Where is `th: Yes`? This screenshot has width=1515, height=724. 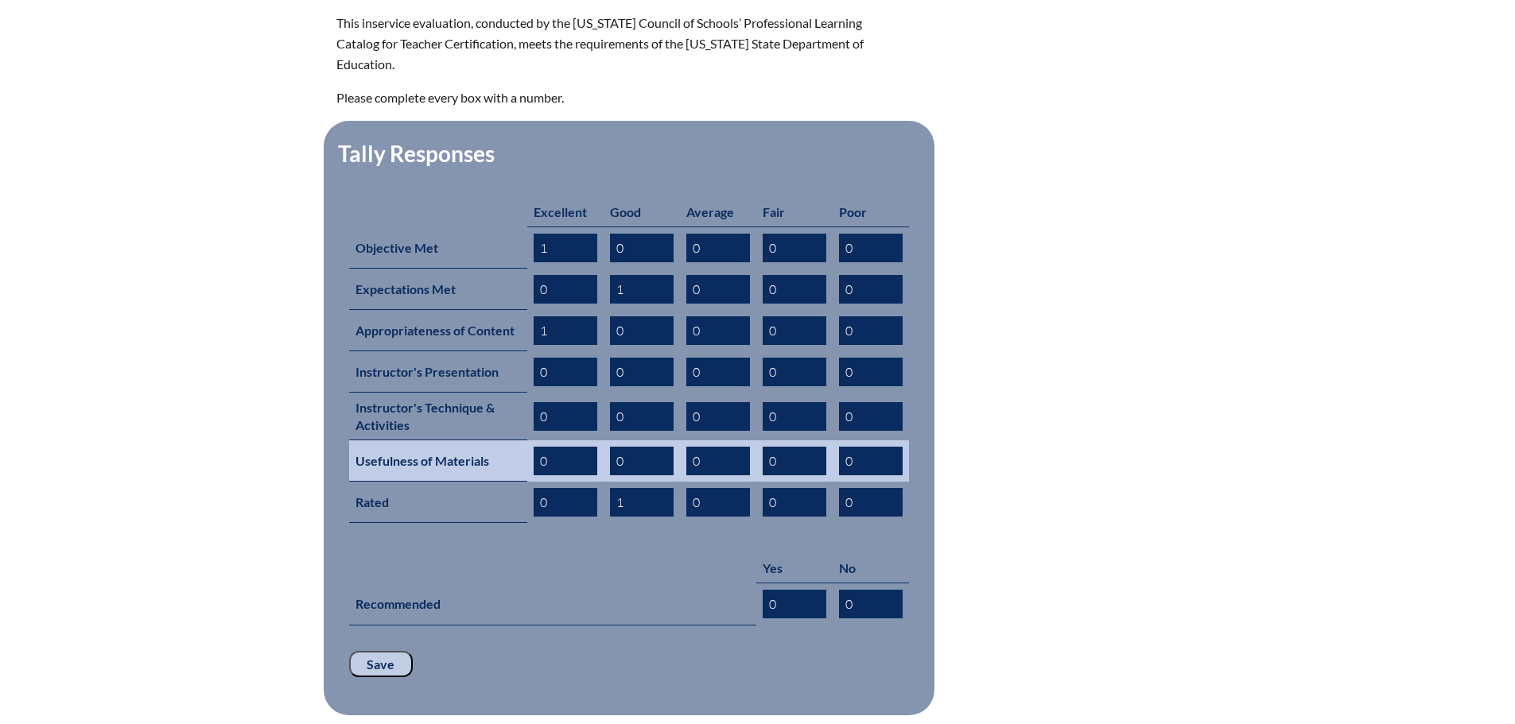
th: Yes is located at coordinates (794, 569).